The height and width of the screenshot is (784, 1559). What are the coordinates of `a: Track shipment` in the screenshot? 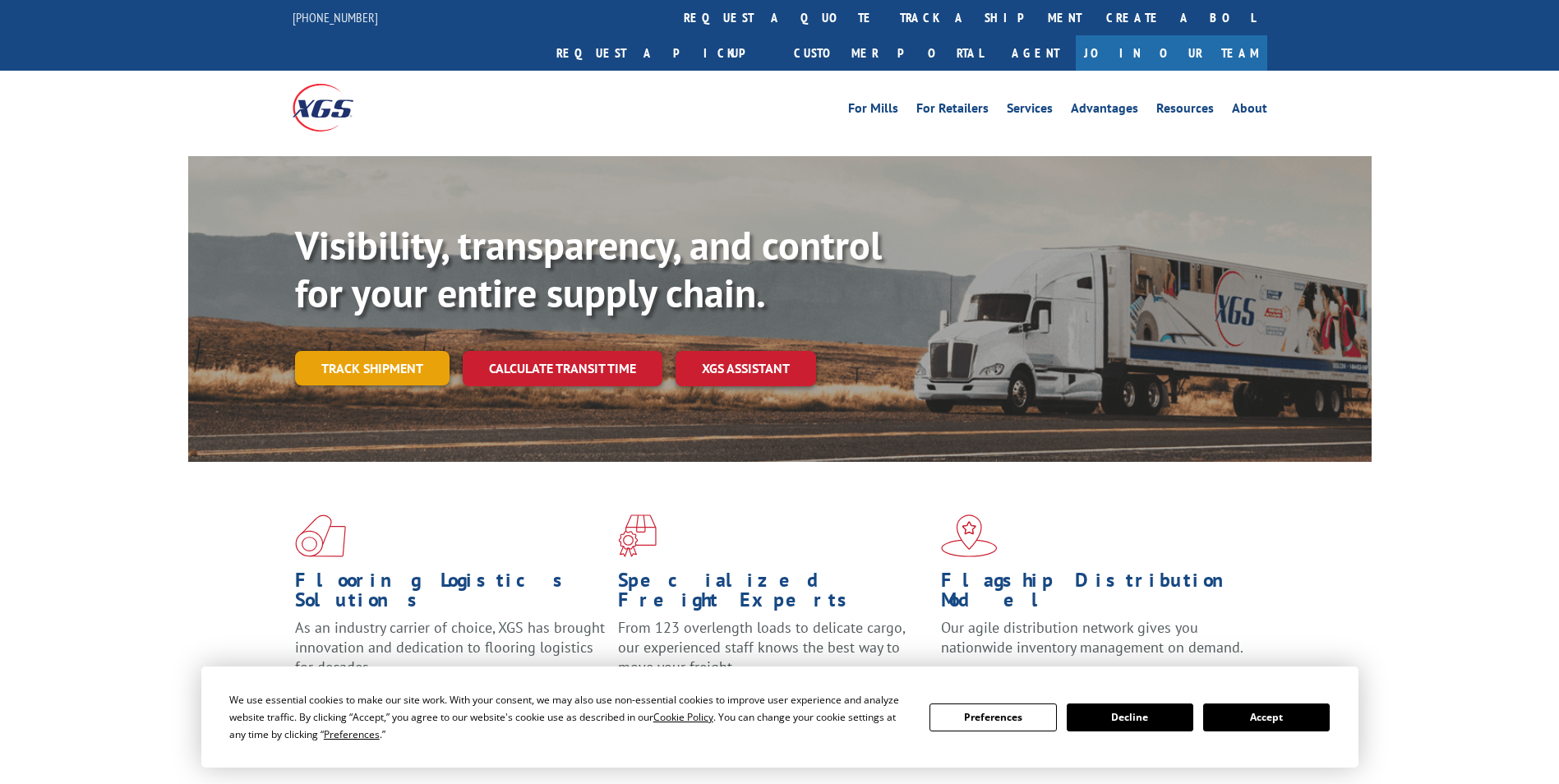 It's located at (373, 369).